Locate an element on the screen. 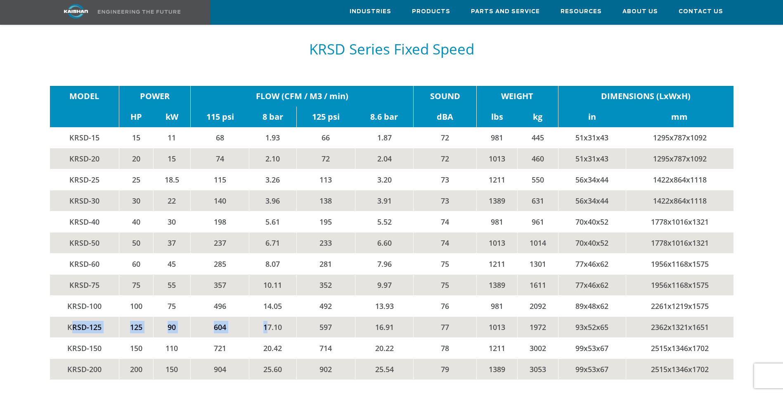  td: 1014 is located at coordinates (537, 243).